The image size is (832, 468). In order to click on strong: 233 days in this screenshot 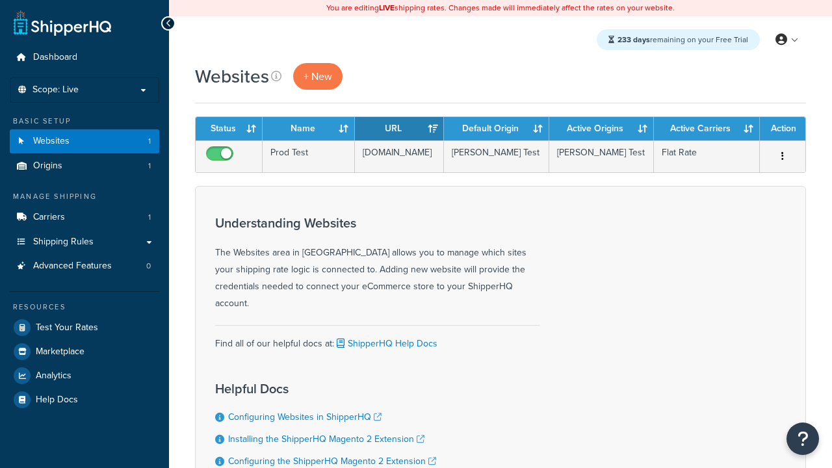, I will do `click(634, 40)`.